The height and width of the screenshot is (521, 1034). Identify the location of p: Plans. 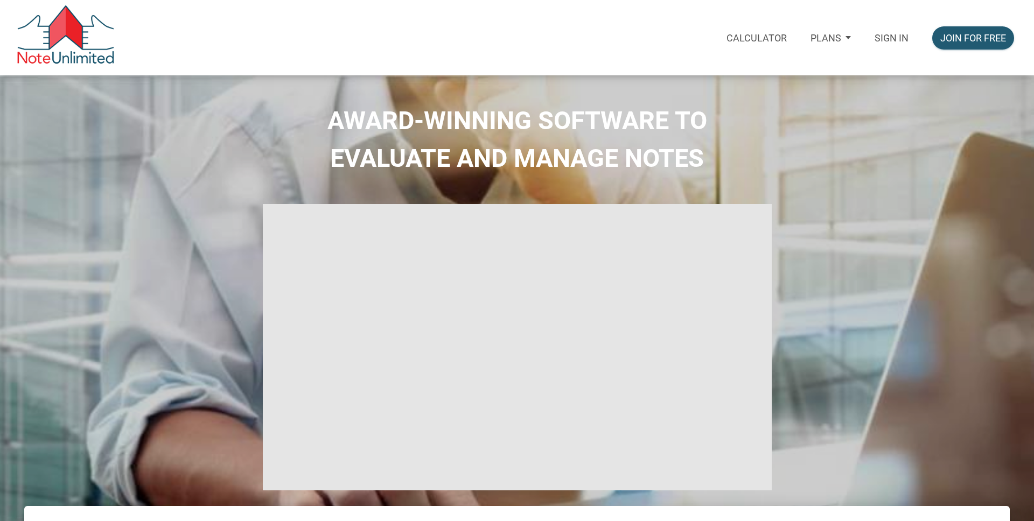
(825, 38).